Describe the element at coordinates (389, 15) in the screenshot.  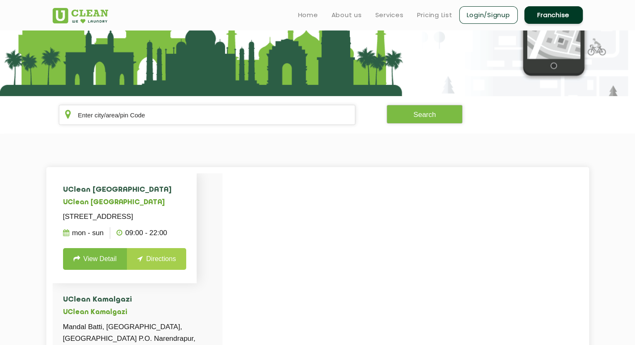
I see `a: Services` at that location.